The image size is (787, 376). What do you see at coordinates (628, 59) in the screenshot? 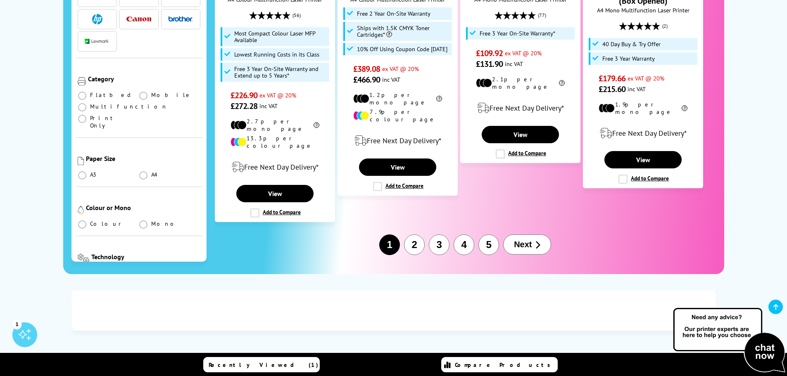
I see `span: Free 3 Year Warranty` at bounding box center [628, 59].